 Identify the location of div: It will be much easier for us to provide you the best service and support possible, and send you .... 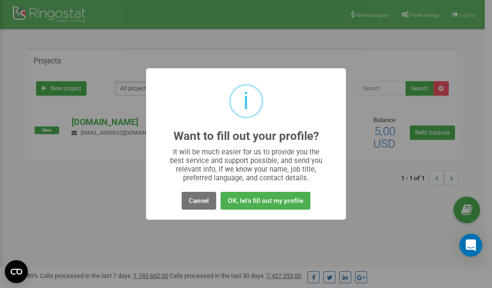
(246, 165).